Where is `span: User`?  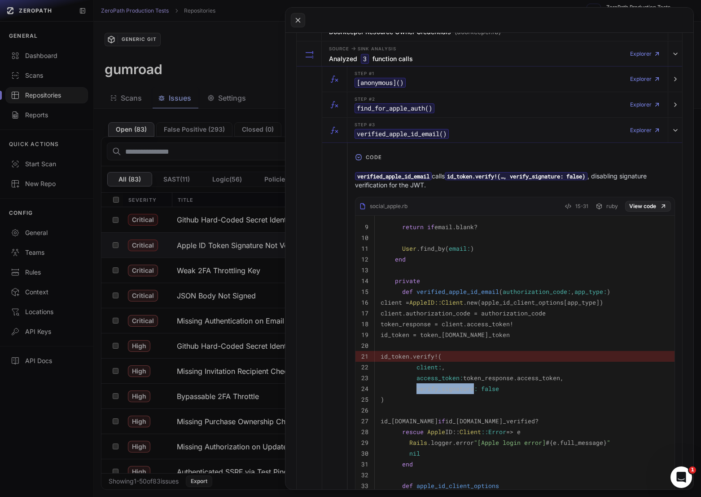 span: User is located at coordinates (409, 248).